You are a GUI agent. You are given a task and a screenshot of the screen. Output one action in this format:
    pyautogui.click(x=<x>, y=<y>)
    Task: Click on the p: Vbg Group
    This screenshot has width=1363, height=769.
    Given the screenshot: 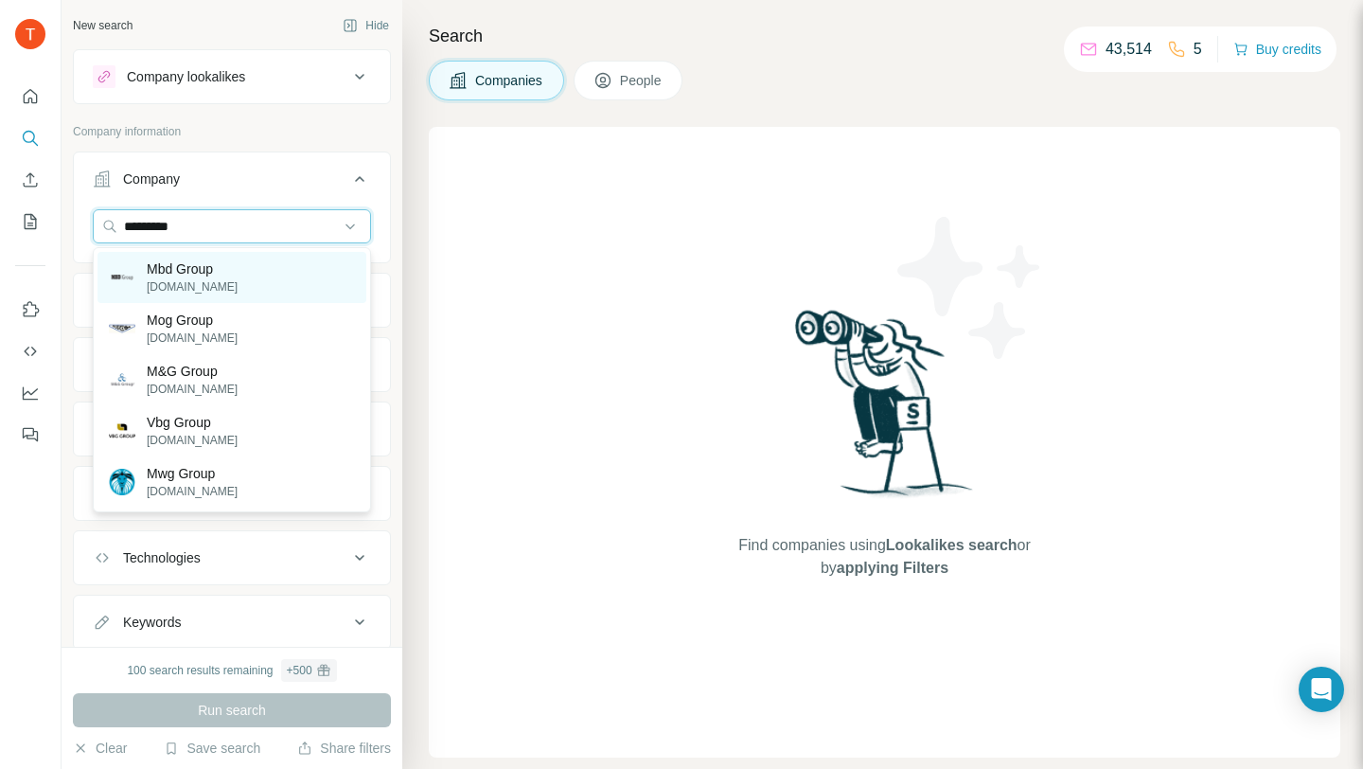 What is the action you would take?
    pyautogui.click(x=192, y=422)
    